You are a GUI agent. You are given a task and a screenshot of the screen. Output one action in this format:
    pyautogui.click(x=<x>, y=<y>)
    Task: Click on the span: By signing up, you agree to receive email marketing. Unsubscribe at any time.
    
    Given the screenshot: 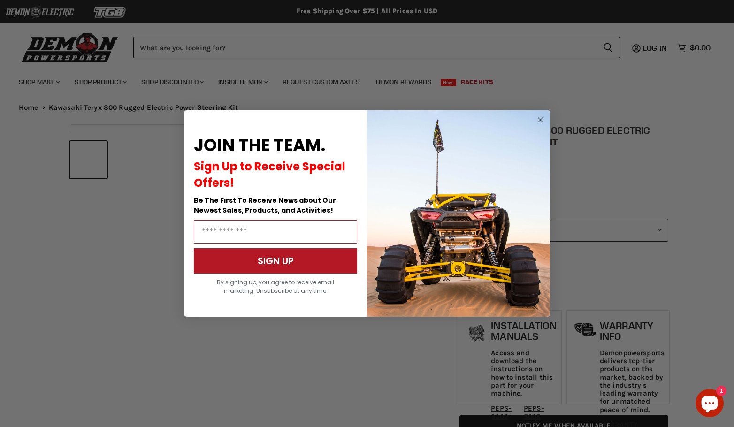 What is the action you would take?
    pyautogui.click(x=276, y=286)
    